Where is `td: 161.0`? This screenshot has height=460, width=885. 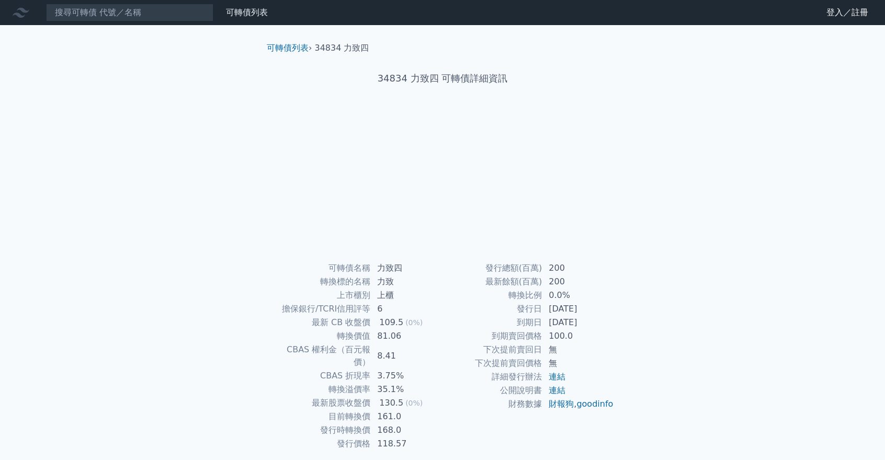 td: 161.0 is located at coordinates (407, 417).